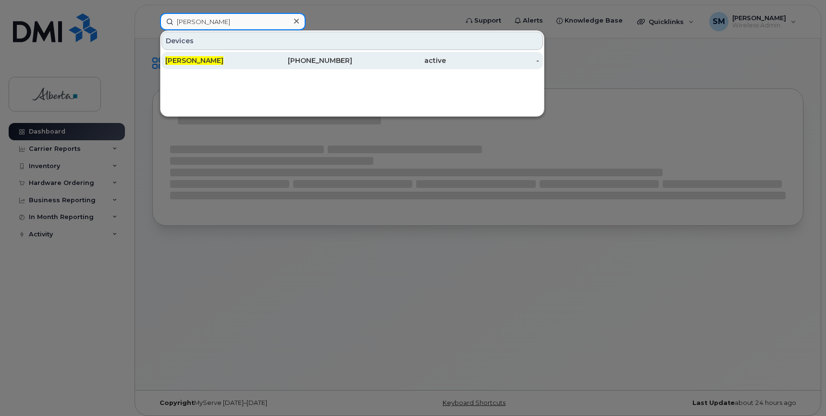 The height and width of the screenshot is (416, 826). I want to click on div: active, so click(399, 61).